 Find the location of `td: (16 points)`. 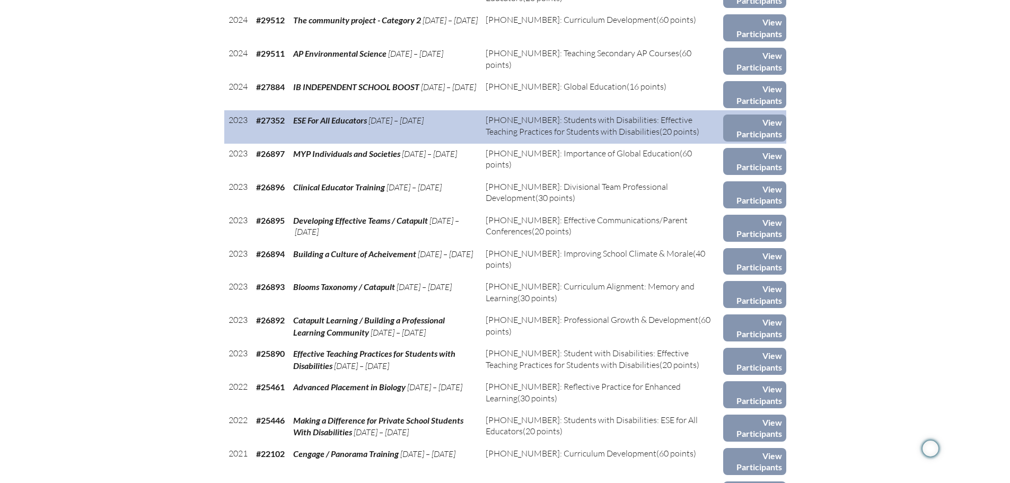

td: (16 points) is located at coordinates (602, 93).